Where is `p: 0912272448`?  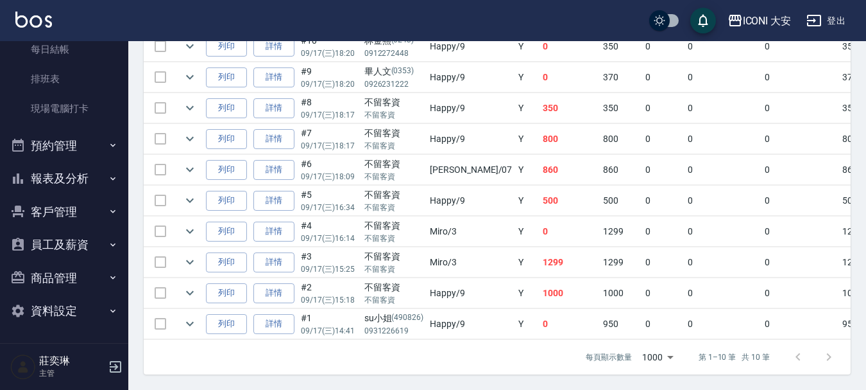
p: 0912272448 is located at coordinates (394, 53).